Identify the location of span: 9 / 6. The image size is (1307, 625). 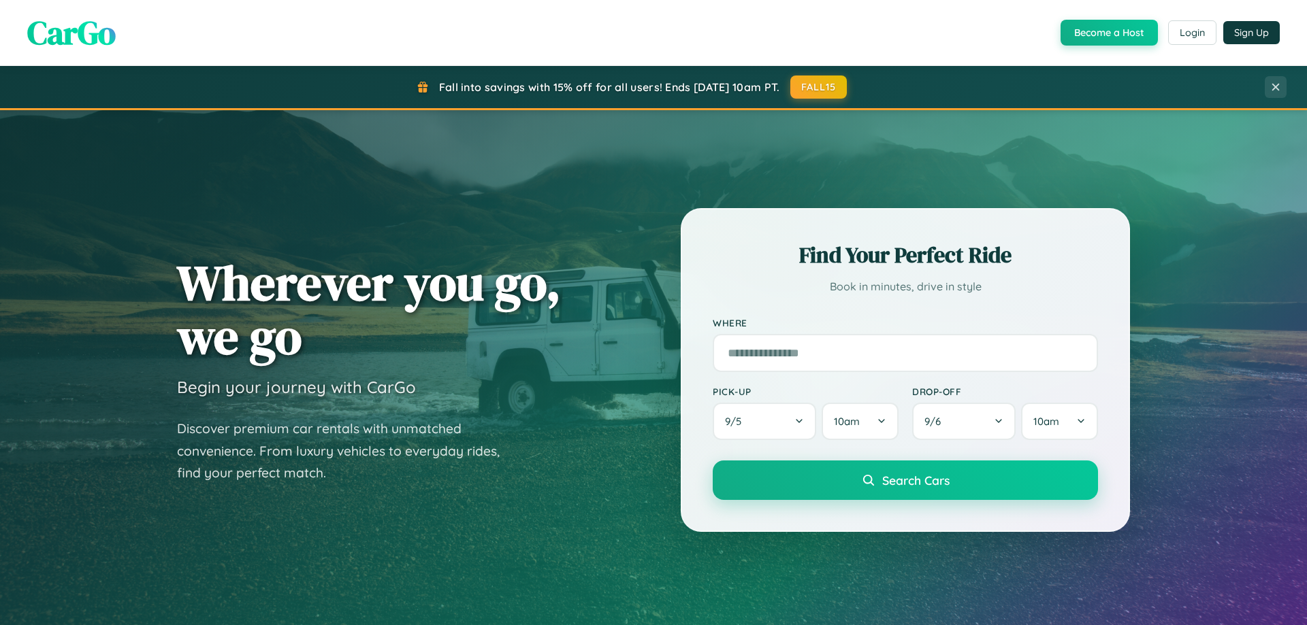
(936, 421).